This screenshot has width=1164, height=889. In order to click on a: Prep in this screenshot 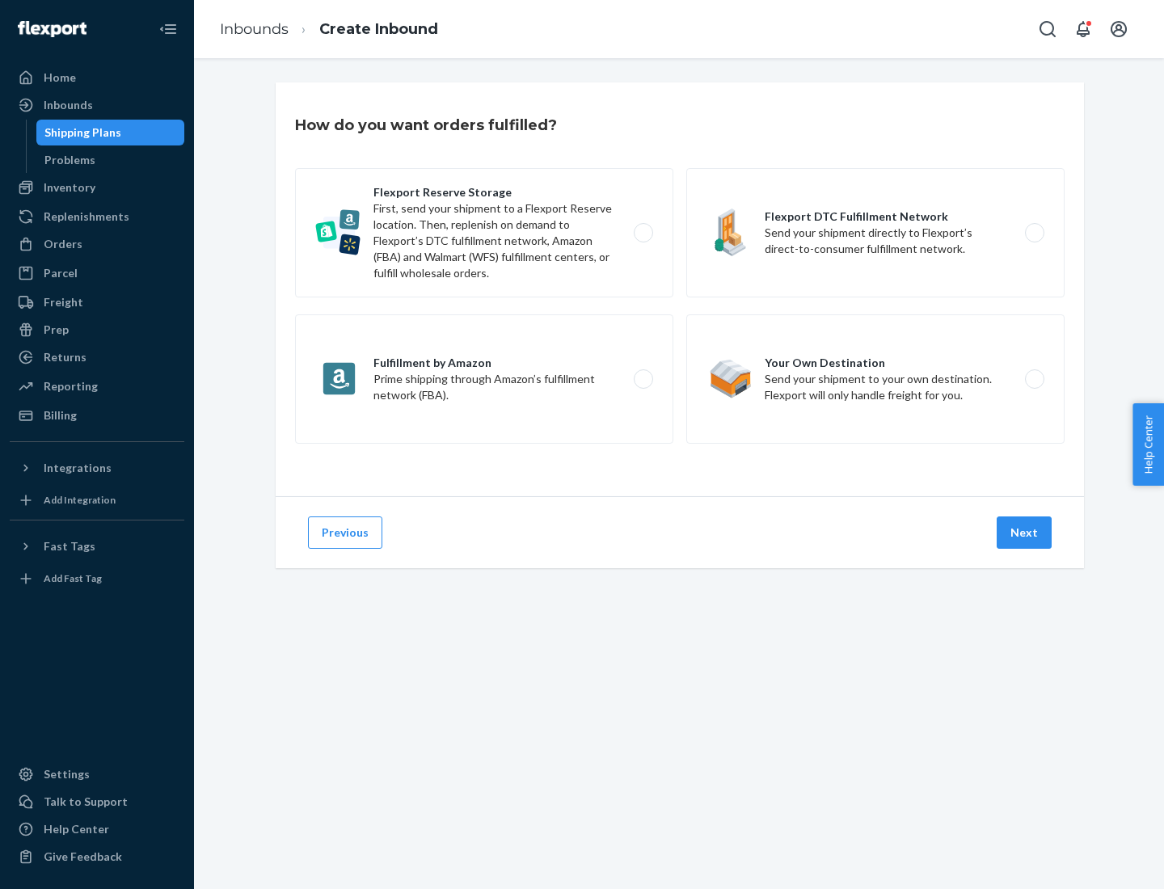, I will do `click(97, 330)`.